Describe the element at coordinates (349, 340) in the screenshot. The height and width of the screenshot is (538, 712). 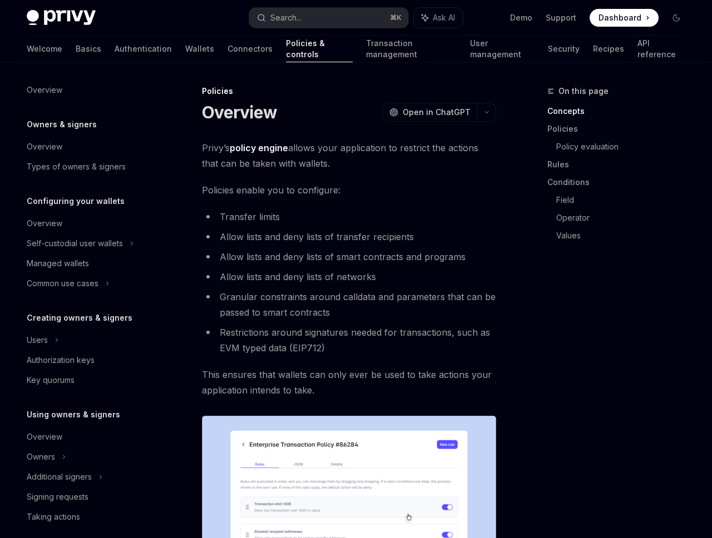
I see `li: Restrictions around signatures needed for transactions, such as EVM typed data (EIP712)` at that location.